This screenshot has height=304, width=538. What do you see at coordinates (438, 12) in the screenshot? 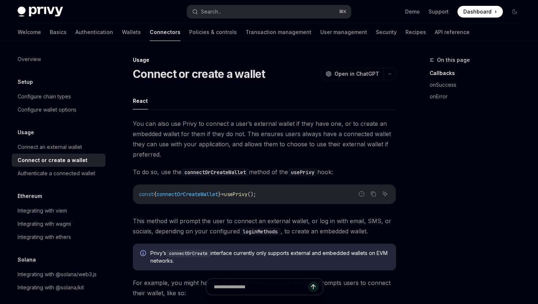
I see `a: Support` at bounding box center [438, 12].